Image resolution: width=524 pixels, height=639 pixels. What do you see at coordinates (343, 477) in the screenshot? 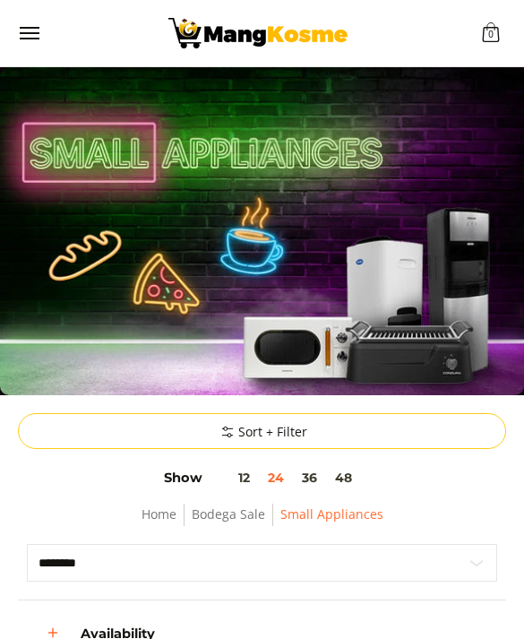
I see `button: 48` at bounding box center [343, 477].